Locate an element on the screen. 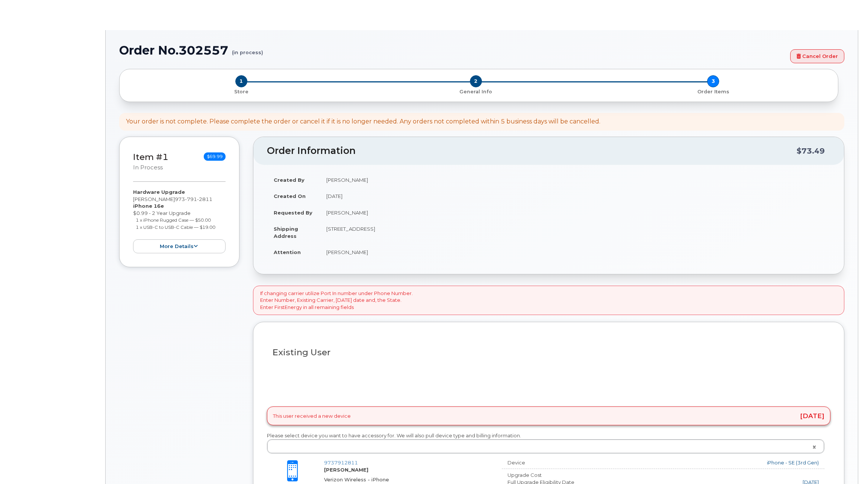  small: in process is located at coordinates (148, 167).